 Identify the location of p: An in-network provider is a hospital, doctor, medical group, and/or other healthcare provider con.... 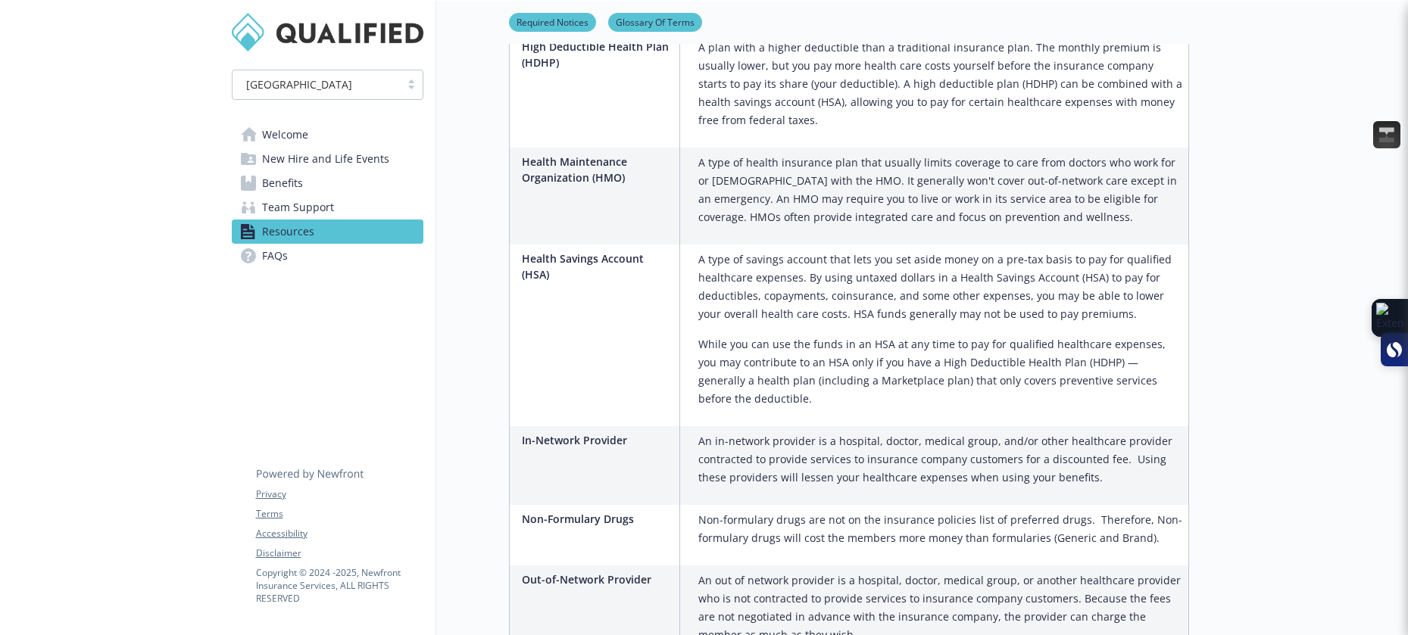
(940, 460).